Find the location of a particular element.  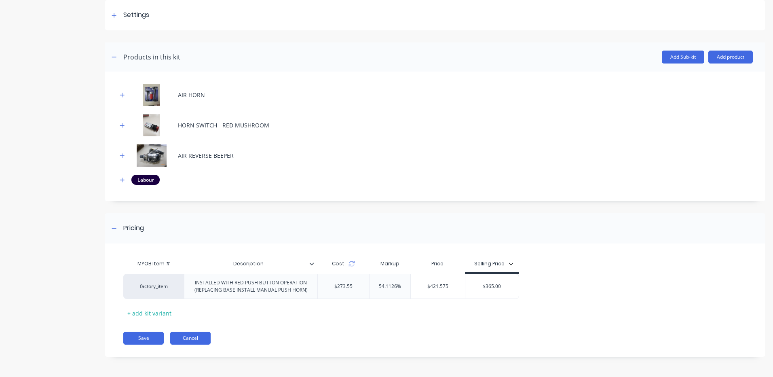

div: $273.55 is located at coordinates (343, 286).